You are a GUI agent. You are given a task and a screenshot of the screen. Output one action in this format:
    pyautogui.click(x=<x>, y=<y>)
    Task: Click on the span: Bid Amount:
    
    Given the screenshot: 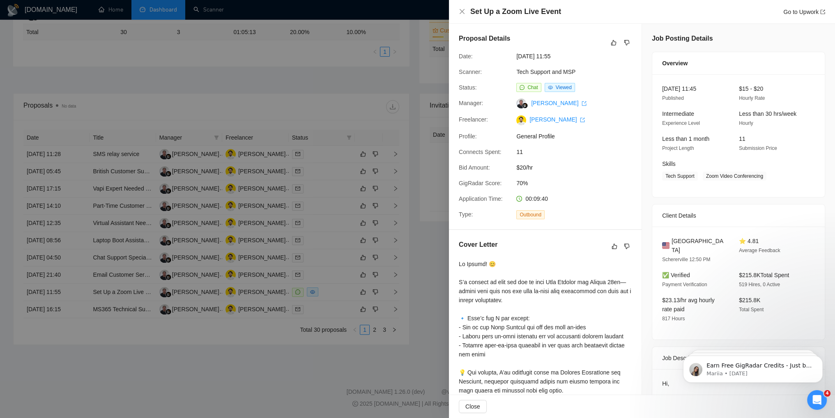 What is the action you would take?
    pyautogui.click(x=475, y=168)
    